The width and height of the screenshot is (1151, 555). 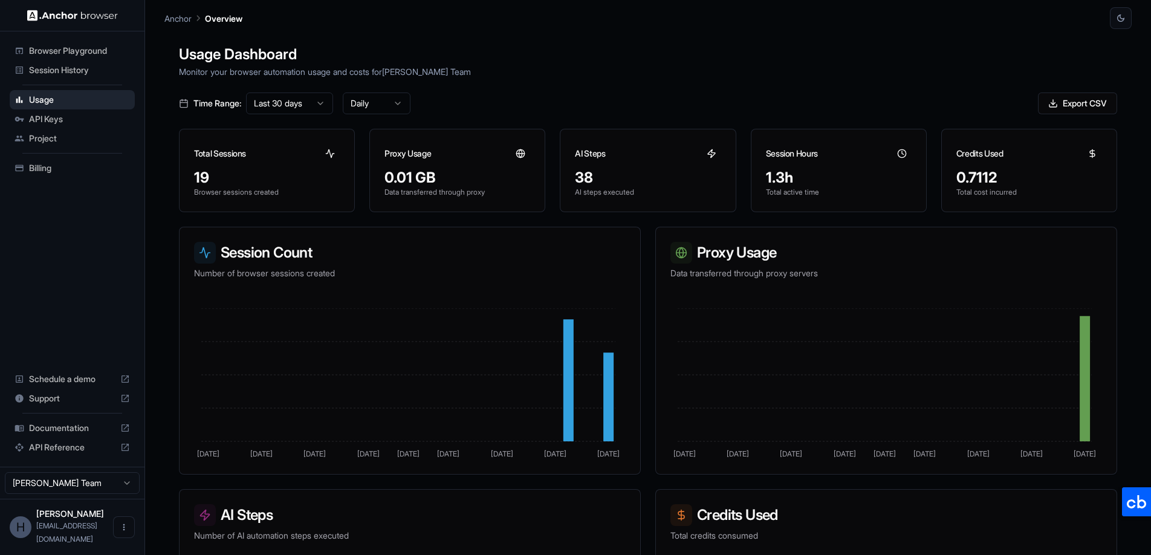 I want to click on div: Browser Playground, so click(x=72, y=51).